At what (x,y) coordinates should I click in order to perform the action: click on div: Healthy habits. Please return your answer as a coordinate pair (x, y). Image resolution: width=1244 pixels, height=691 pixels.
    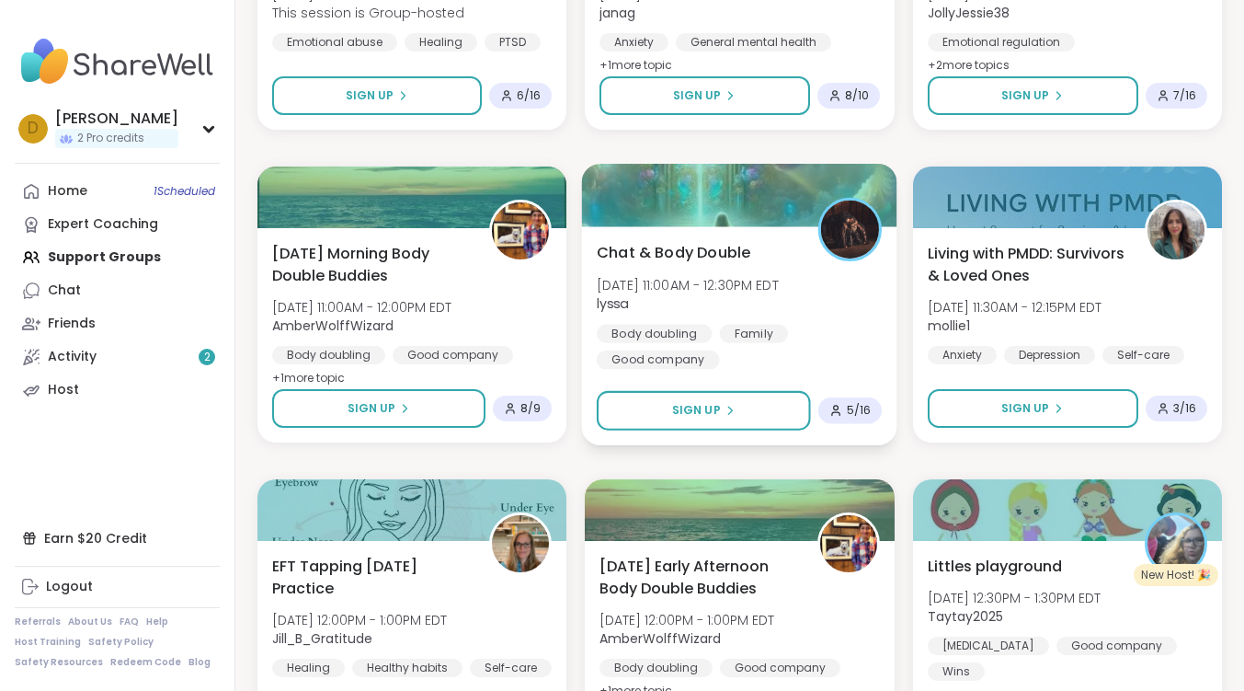
    Looking at the image, I should click on (407, 668).